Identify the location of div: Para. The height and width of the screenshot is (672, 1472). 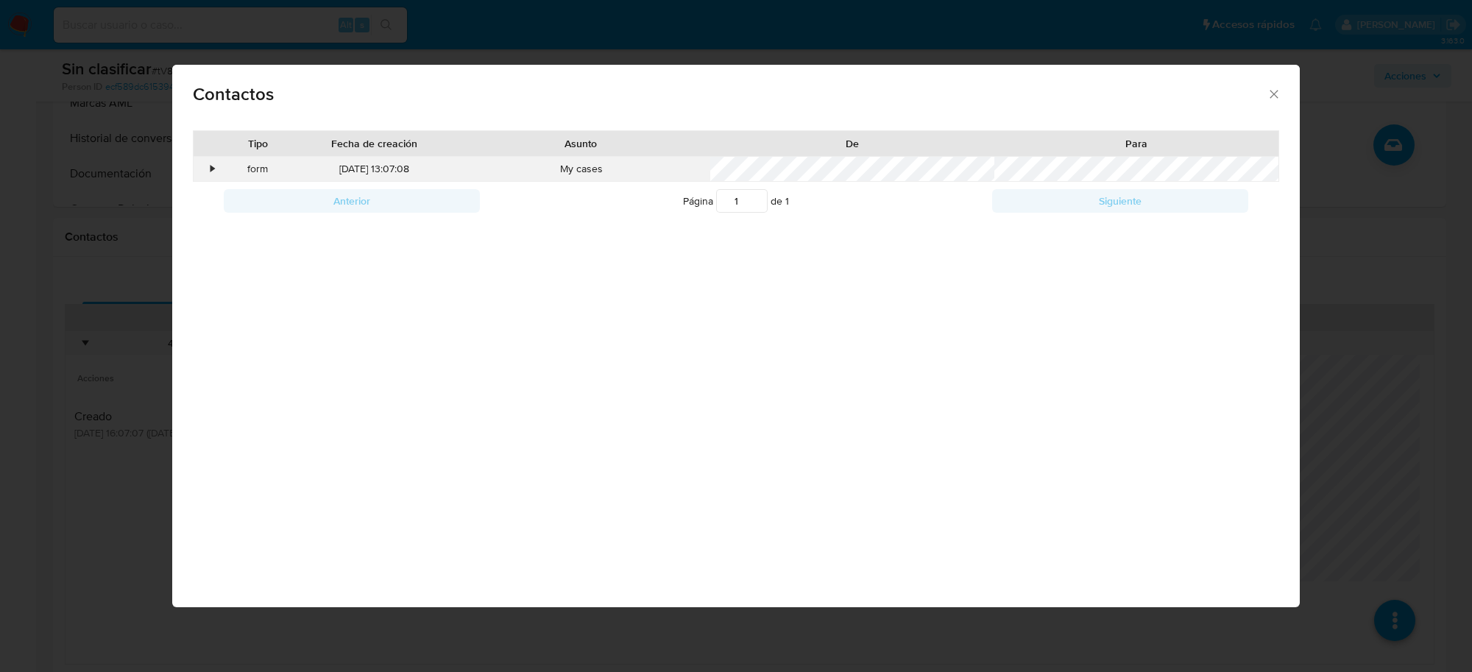
(1136, 143).